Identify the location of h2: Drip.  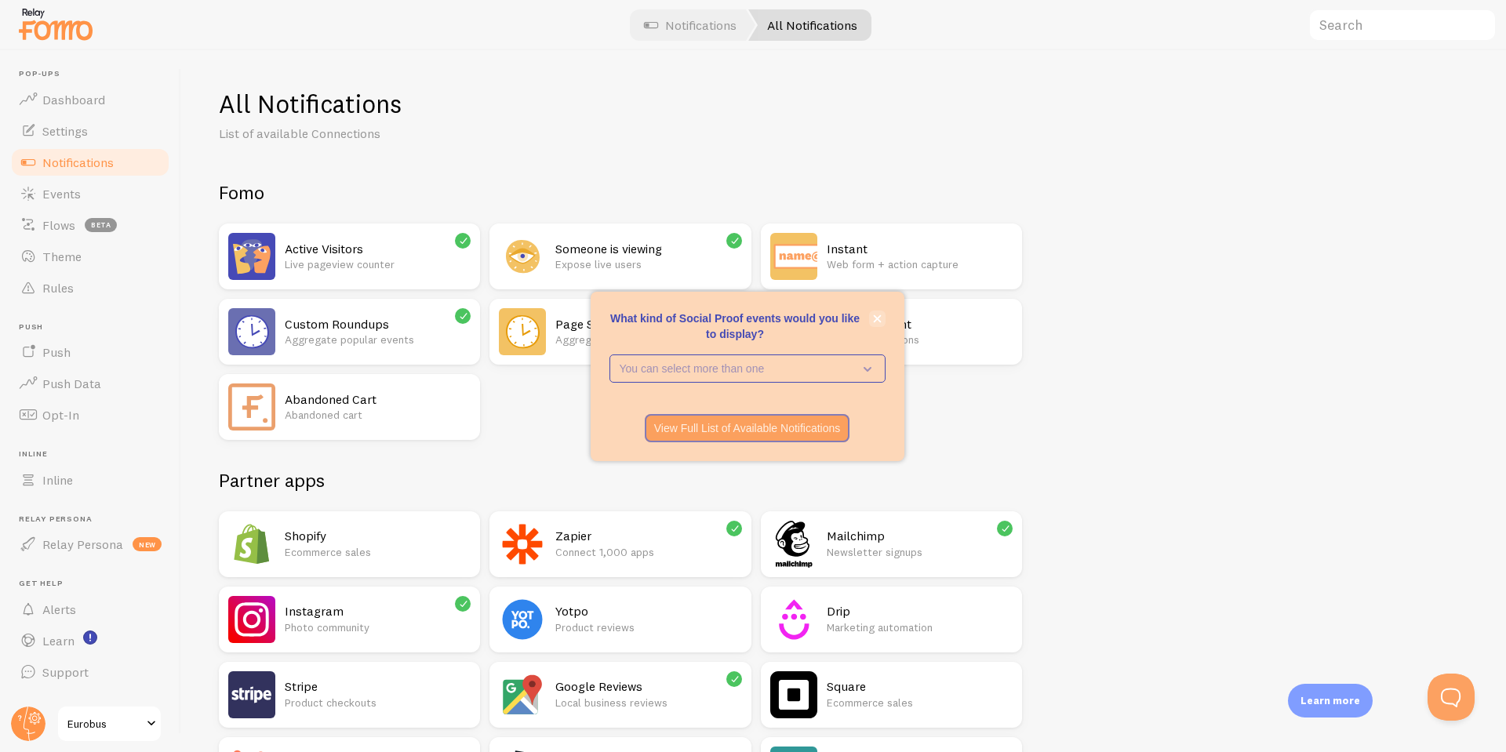
(919, 611).